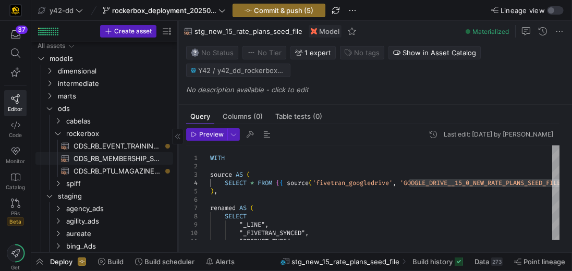  Describe the element at coordinates (15, 212) in the screenshot. I see `a: PRsBeta` at that location.